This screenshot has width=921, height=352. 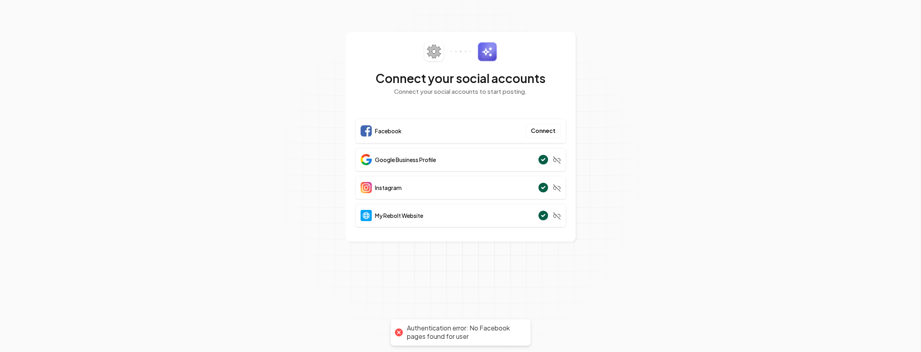 What do you see at coordinates (460, 91) in the screenshot?
I see `p: Connect your social accounts to start posting.` at bounding box center [460, 91].